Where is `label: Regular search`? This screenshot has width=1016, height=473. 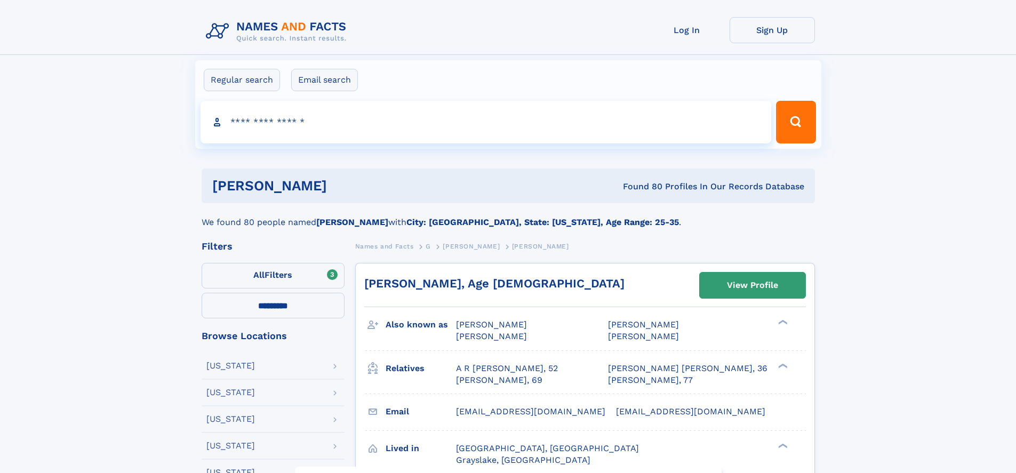
label: Regular search is located at coordinates (242, 80).